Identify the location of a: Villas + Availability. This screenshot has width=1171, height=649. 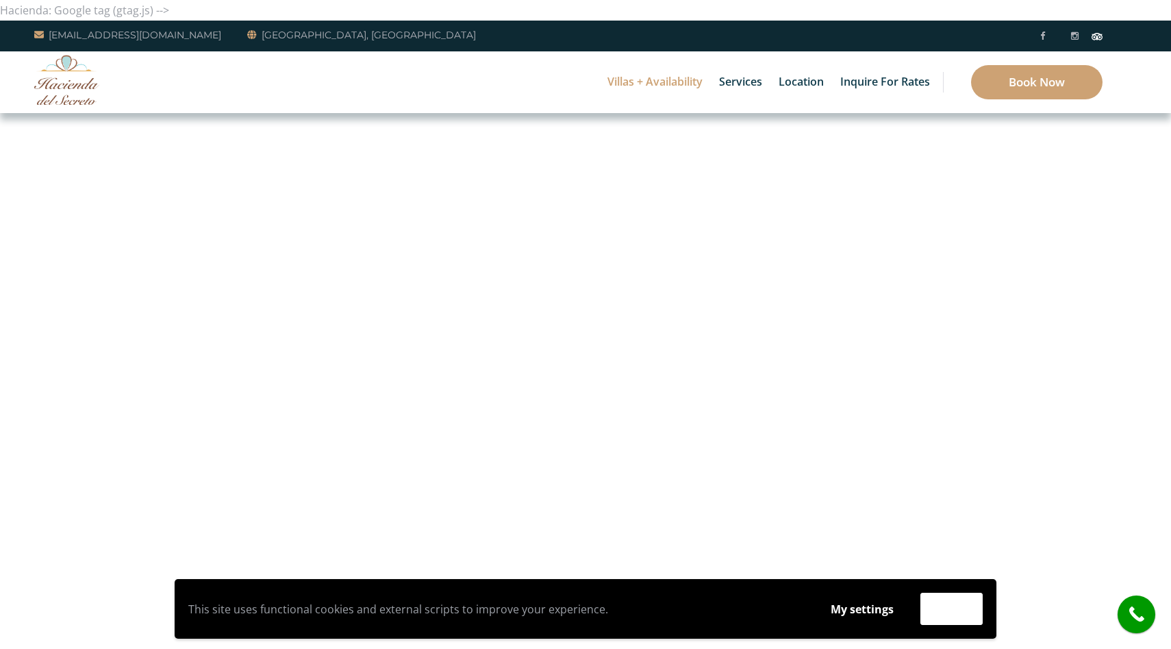
(655, 82).